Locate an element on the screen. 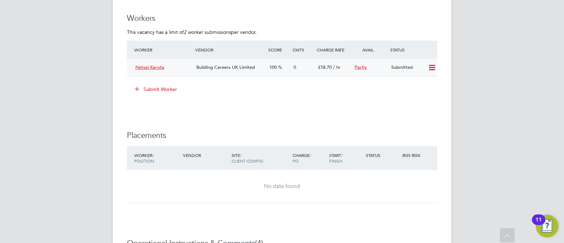  span: / Finish is located at coordinates (336, 158).